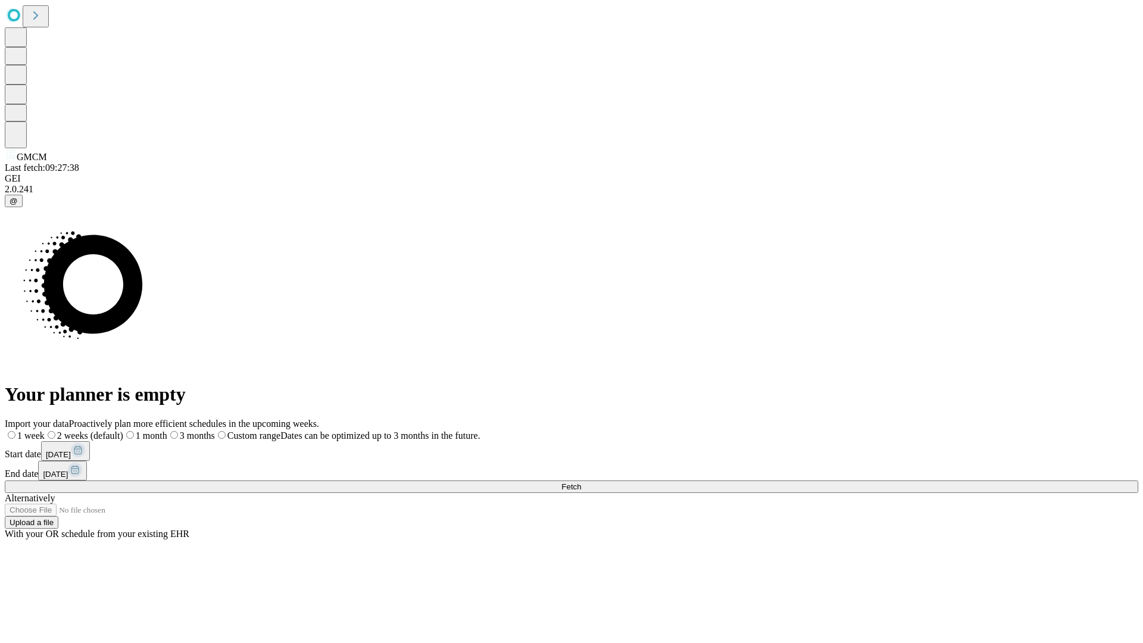 The width and height of the screenshot is (1143, 643). Describe the element at coordinates (571, 189) in the screenshot. I see `div: 2.0.241` at that location.